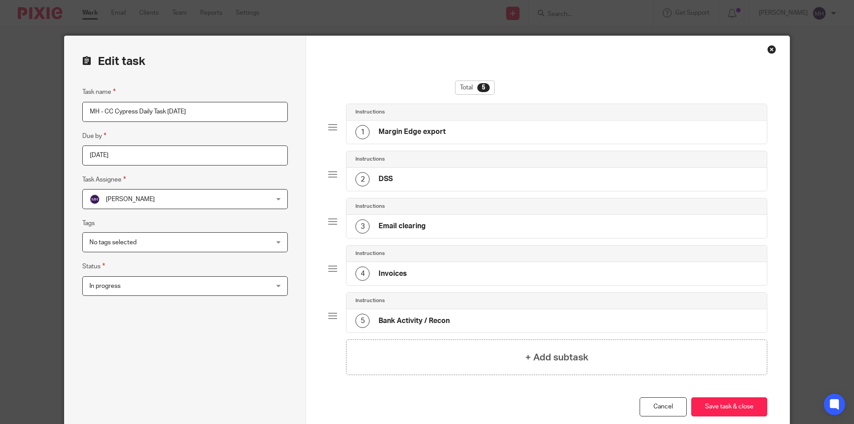 This screenshot has height=424, width=854. What do you see at coordinates (475, 88) in the screenshot?
I see `div: Total` at bounding box center [475, 88].